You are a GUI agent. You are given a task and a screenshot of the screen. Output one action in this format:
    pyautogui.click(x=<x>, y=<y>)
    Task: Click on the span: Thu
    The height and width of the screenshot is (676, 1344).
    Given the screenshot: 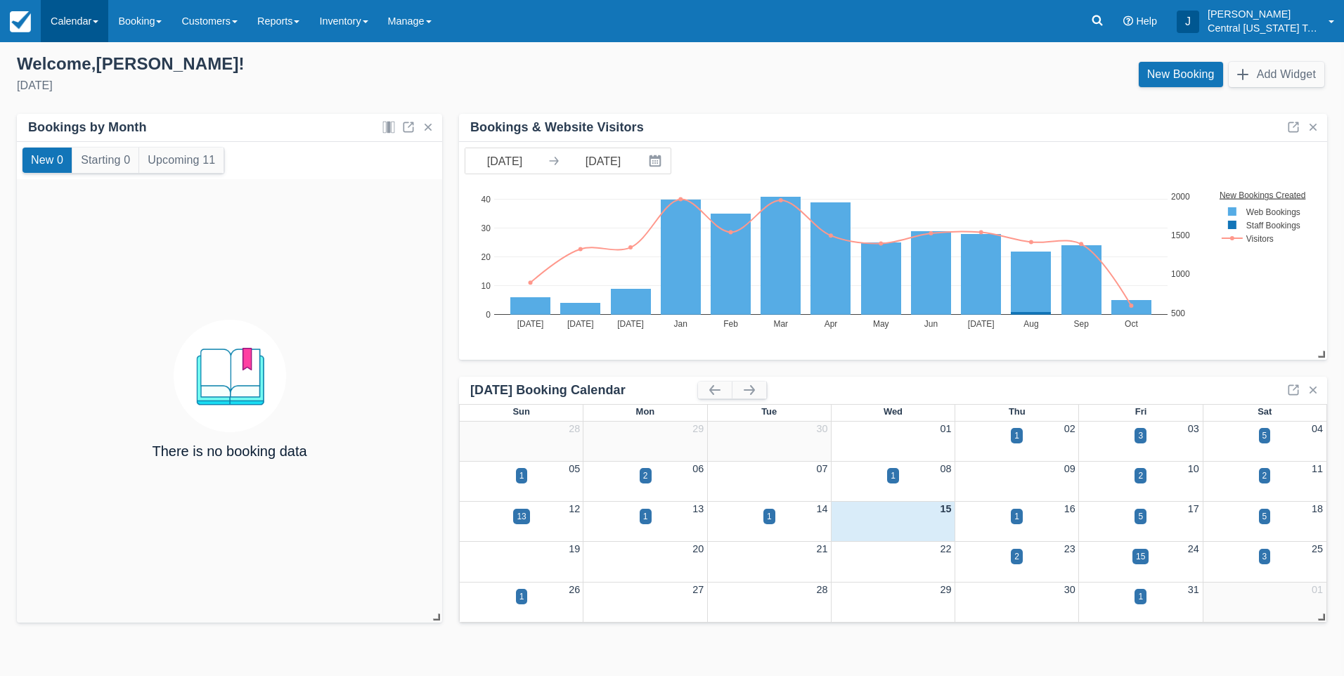 What is the action you would take?
    pyautogui.click(x=1017, y=411)
    